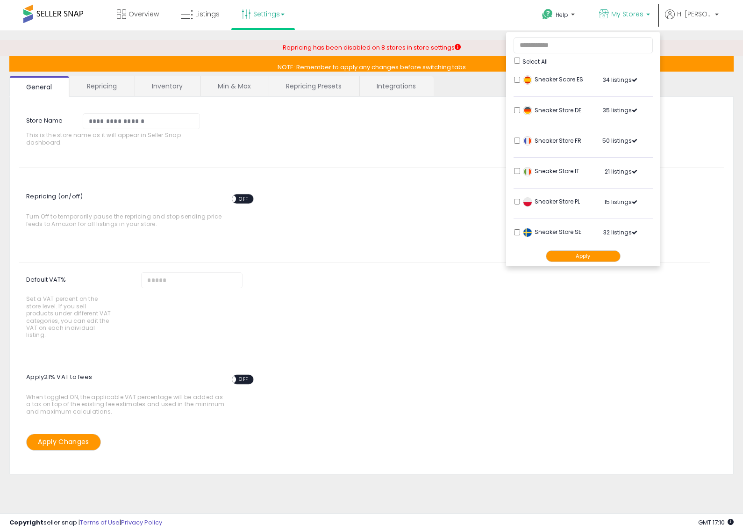  Describe the element at coordinates (620, 232) in the screenshot. I see `span: 32 listings` at that location.